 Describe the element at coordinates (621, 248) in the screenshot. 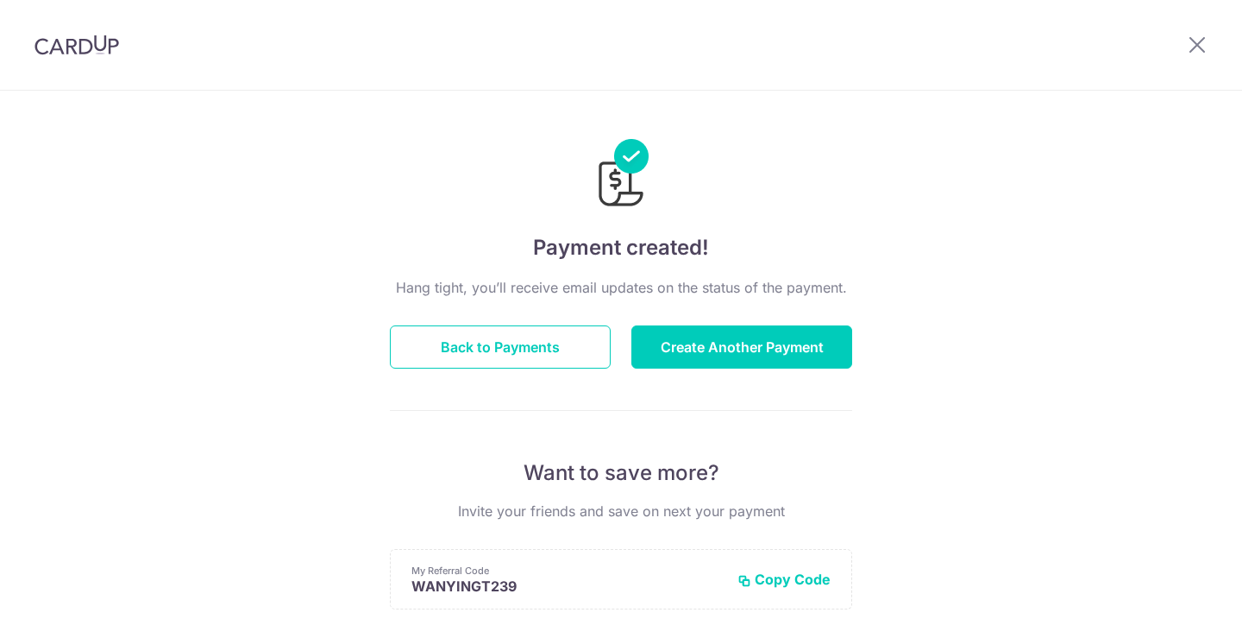

I see `h4: Payment created!` at that location.